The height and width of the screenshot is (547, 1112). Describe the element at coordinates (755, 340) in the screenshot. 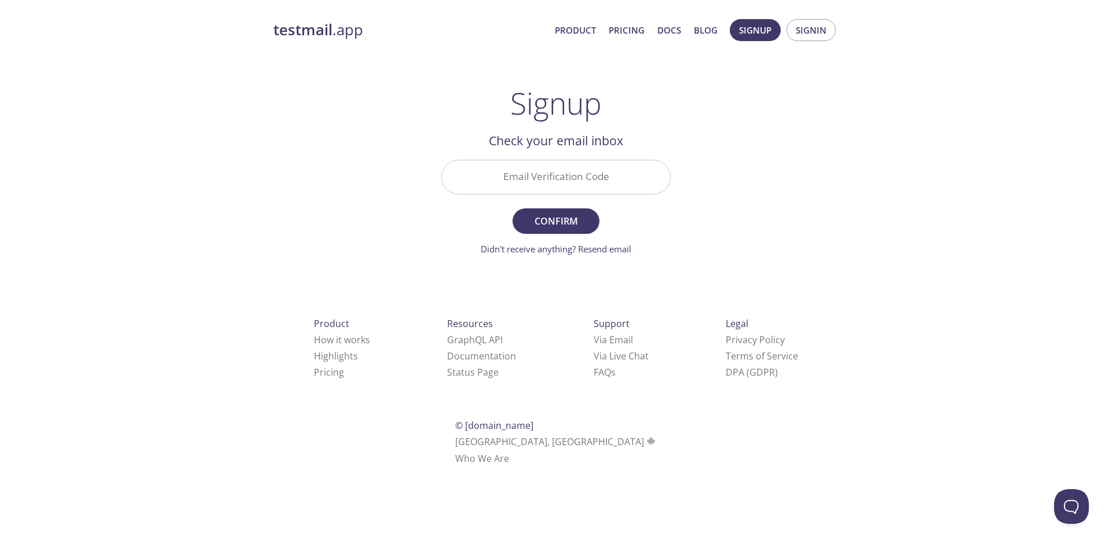

I see `a: Privacy Policy` at that location.